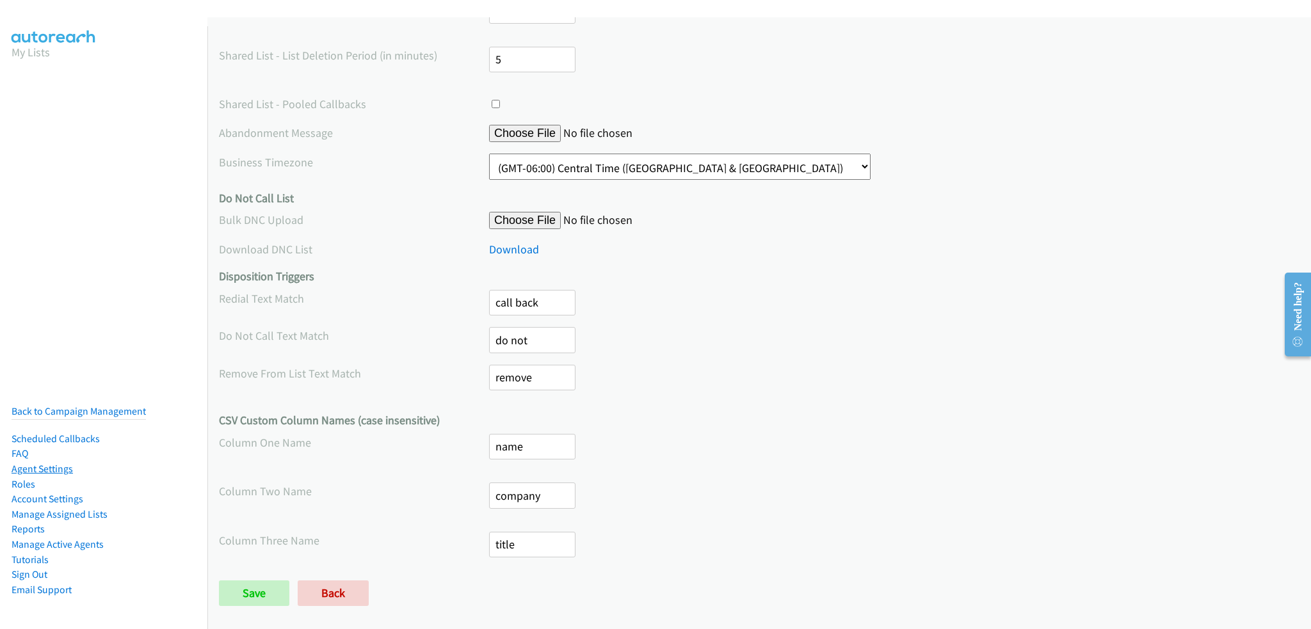 The height and width of the screenshot is (629, 1311). What do you see at coordinates (759, 133) in the screenshot?
I see `div: Account wide abandonment message which should contain the name of your organization and a contact...` at bounding box center [759, 133].